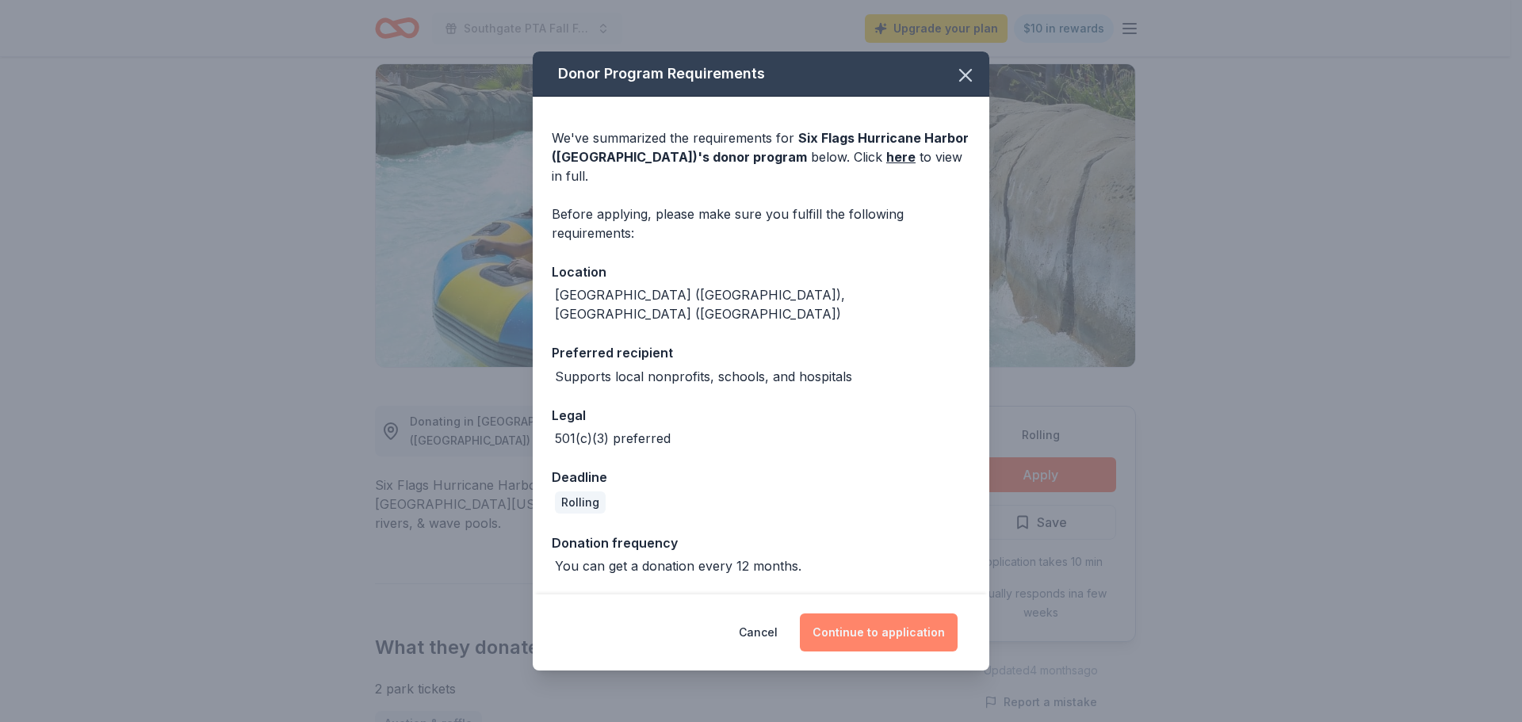  What do you see at coordinates (761, 477) in the screenshot?
I see `div: Deadline` at bounding box center [761, 477].